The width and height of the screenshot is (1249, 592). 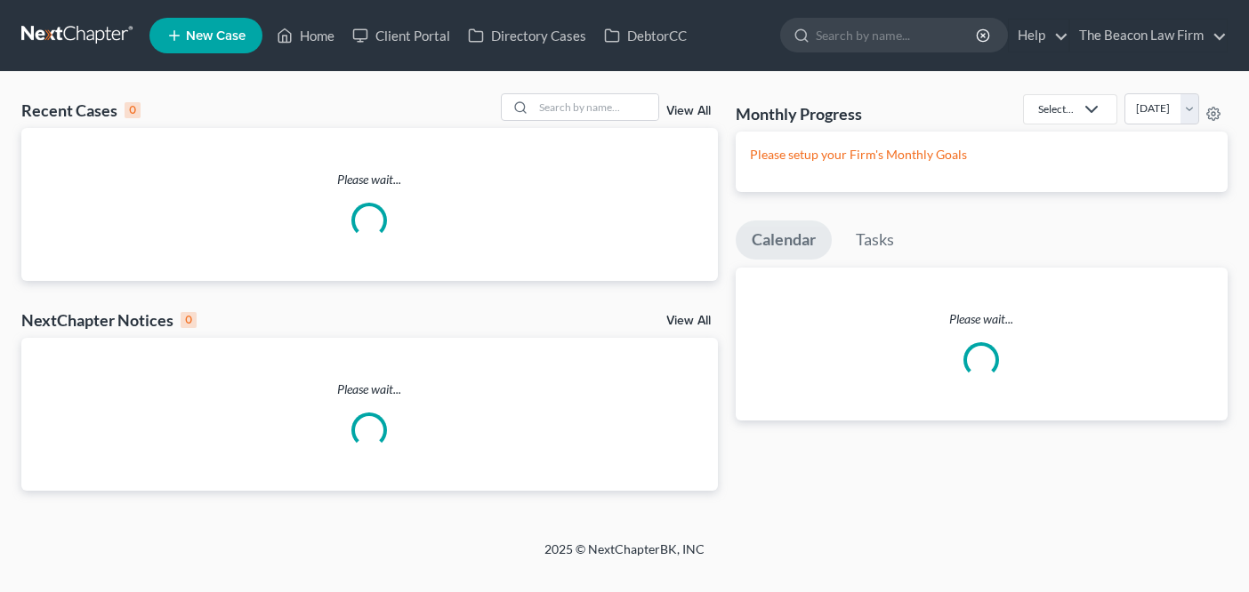 What do you see at coordinates (625, 557) in the screenshot?
I see `div: 2025 © NextChapterBK, INC` at bounding box center [625, 557].